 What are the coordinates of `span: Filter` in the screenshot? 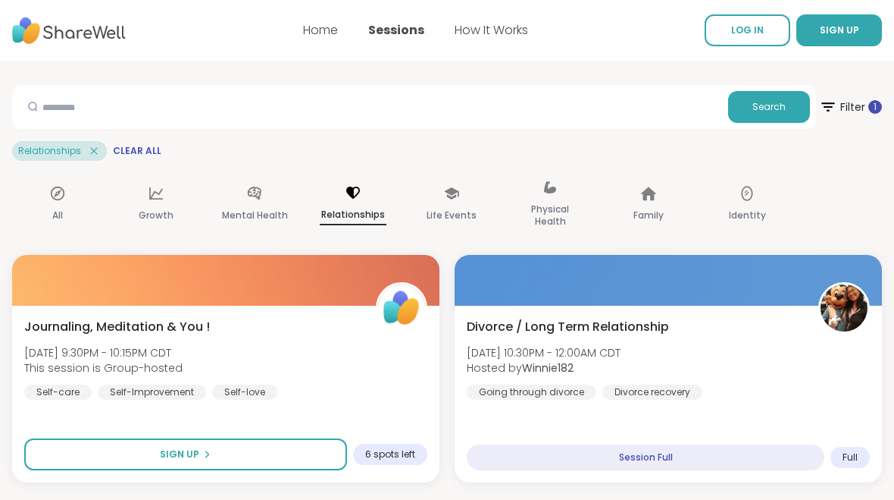 It's located at (851, 107).